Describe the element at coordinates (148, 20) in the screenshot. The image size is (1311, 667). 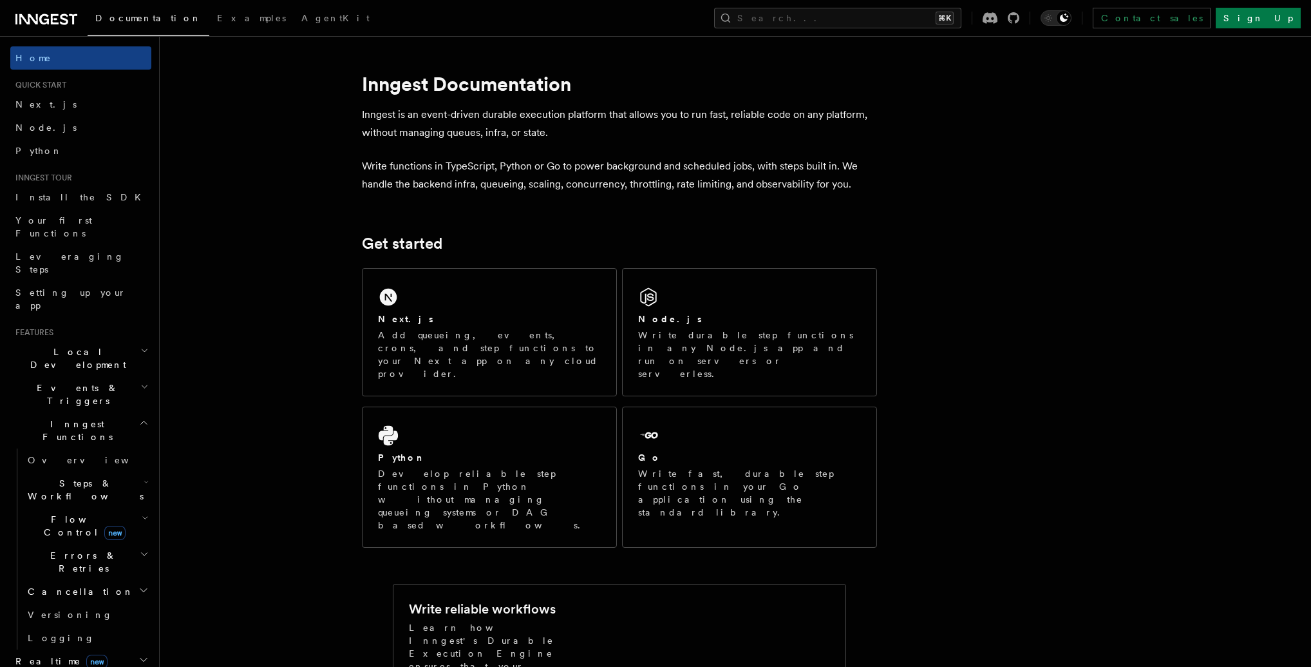
I see `a: Documentation` at that location.